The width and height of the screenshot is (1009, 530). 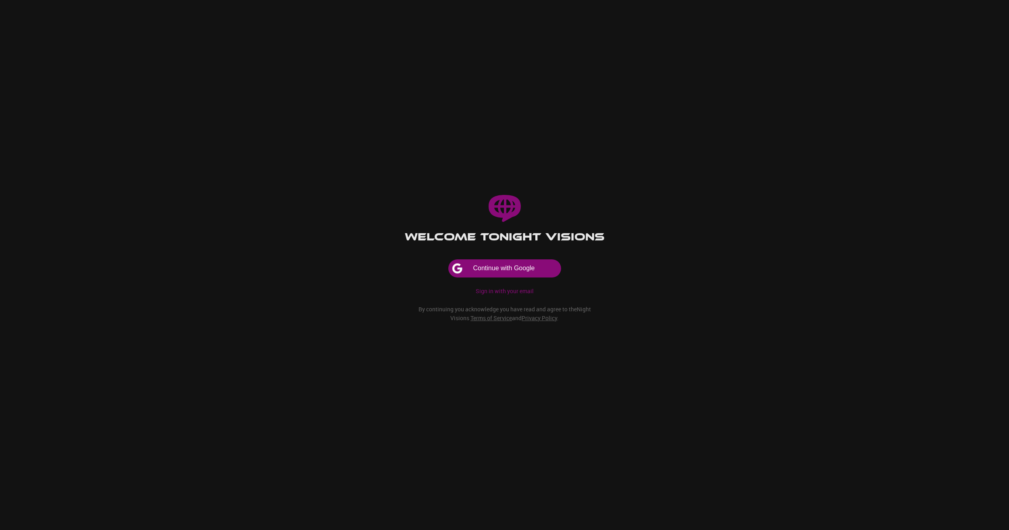 What do you see at coordinates (505, 291) in the screenshot?
I see `p: Sign in with your email` at bounding box center [505, 291].